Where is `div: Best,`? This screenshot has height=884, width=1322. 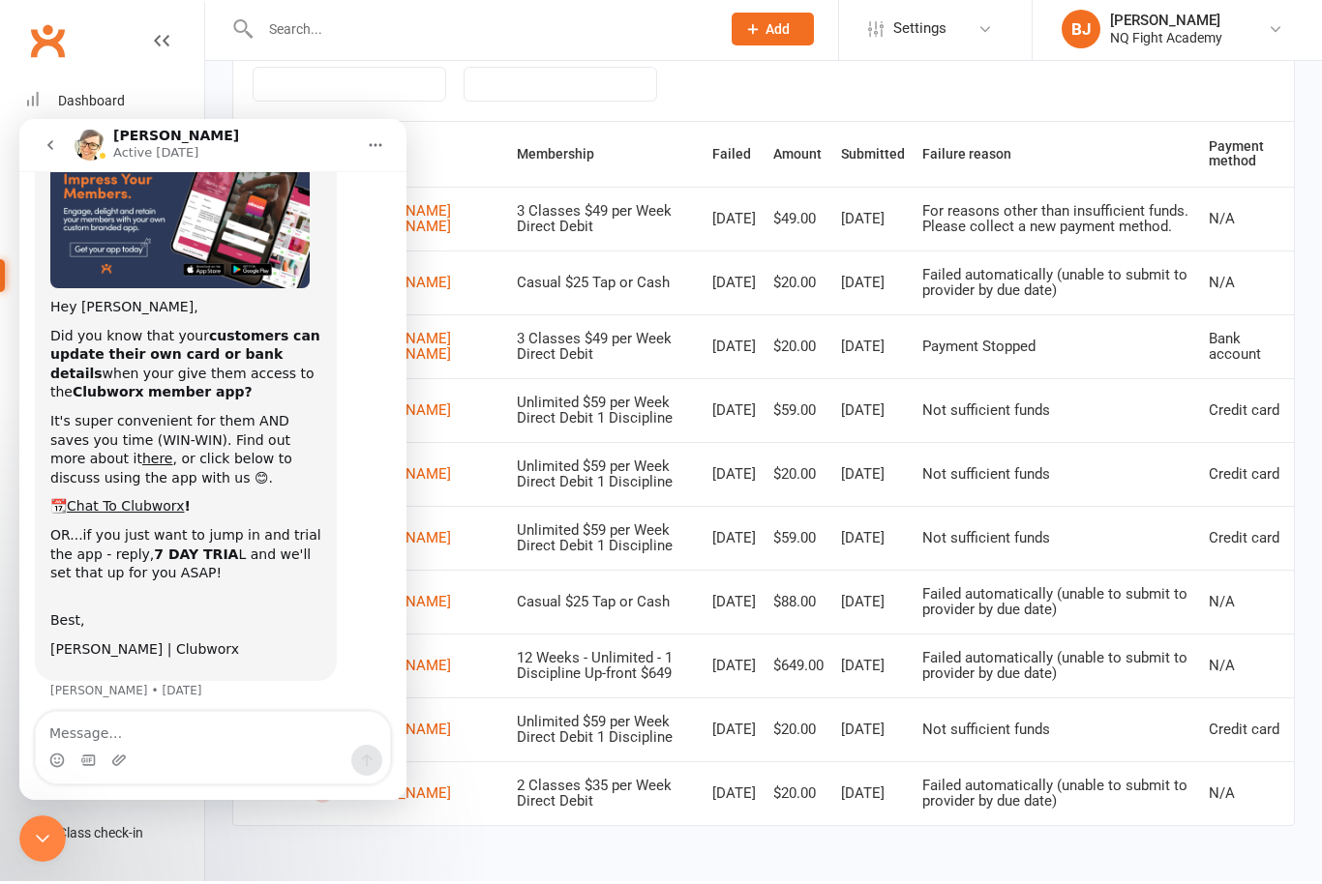
div: Best, is located at coordinates (166, 502).